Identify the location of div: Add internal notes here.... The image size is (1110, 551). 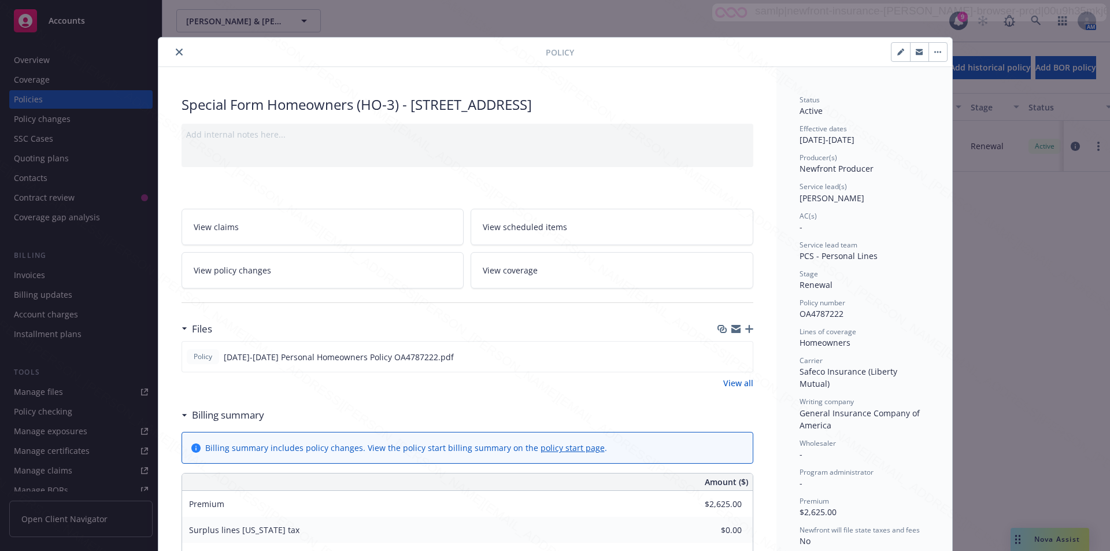
(467, 134).